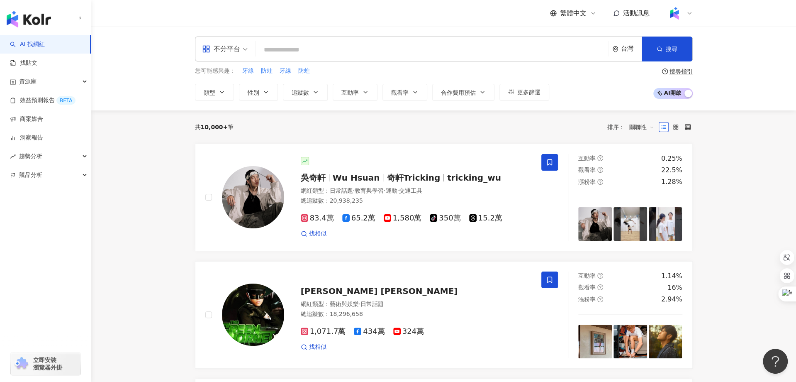 This screenshot has width=796, height=382. What do you see at coordinates (31, 175) in the screenshot?
I see `span: 競品分析` at bounding box center [31, 175].